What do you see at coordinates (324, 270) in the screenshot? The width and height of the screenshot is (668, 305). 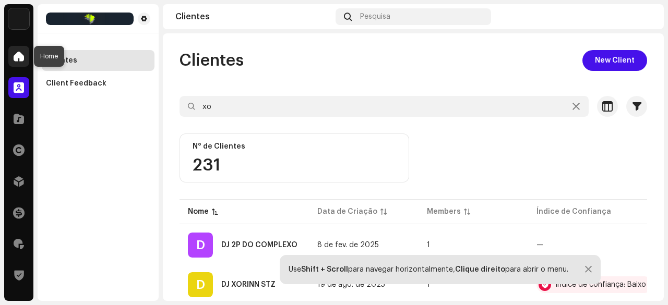 I see `strong: Shift + Scroll` at bounding box center [324, 270].